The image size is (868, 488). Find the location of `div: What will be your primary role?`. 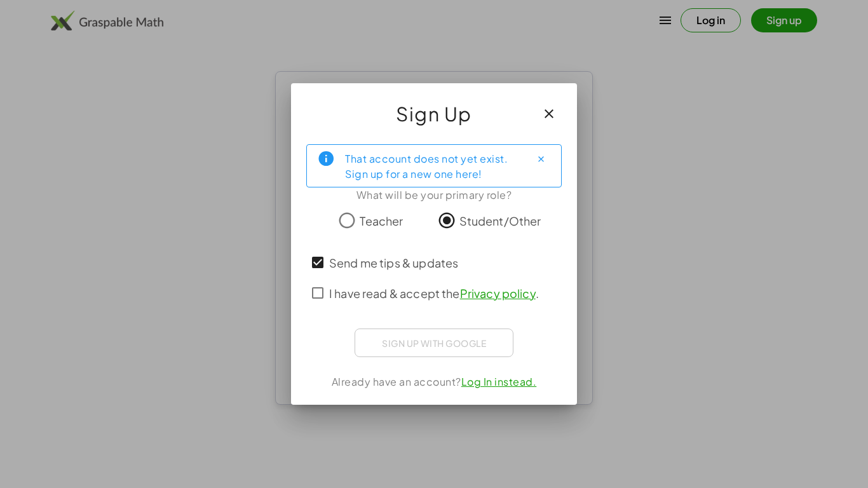

div: What will be your primary role? is located at coordinates (434, 195).